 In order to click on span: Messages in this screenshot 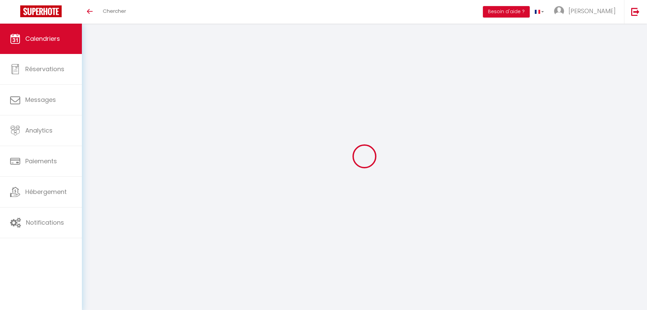, I will do `click(40, 99)`.